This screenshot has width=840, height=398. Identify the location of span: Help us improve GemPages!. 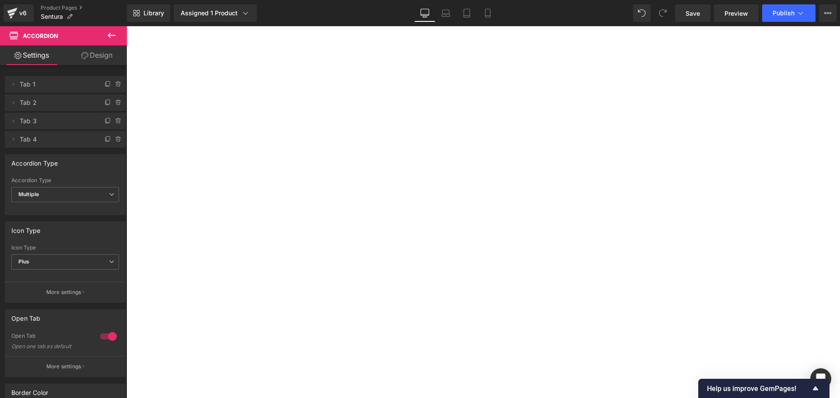
(758, 389).